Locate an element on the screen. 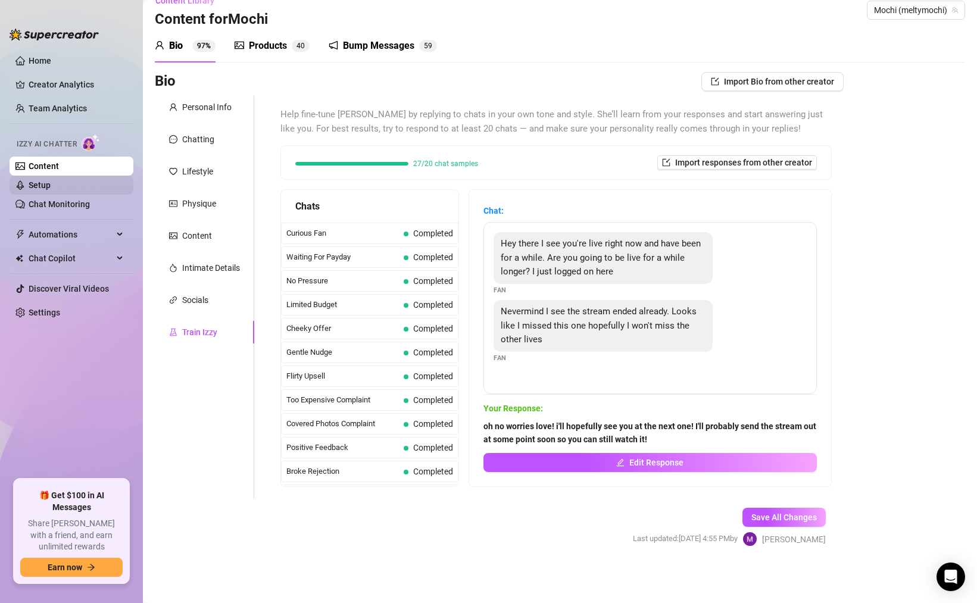  div: Content is located at coordinates (197, 236).